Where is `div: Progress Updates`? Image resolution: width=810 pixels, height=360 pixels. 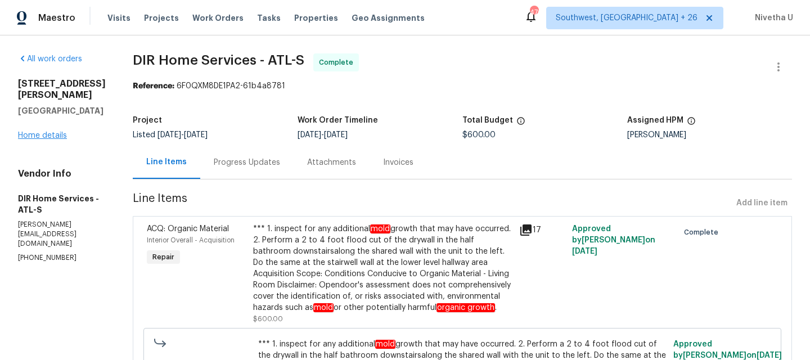
div: Progress Updates is located at coordinates (247, 163).